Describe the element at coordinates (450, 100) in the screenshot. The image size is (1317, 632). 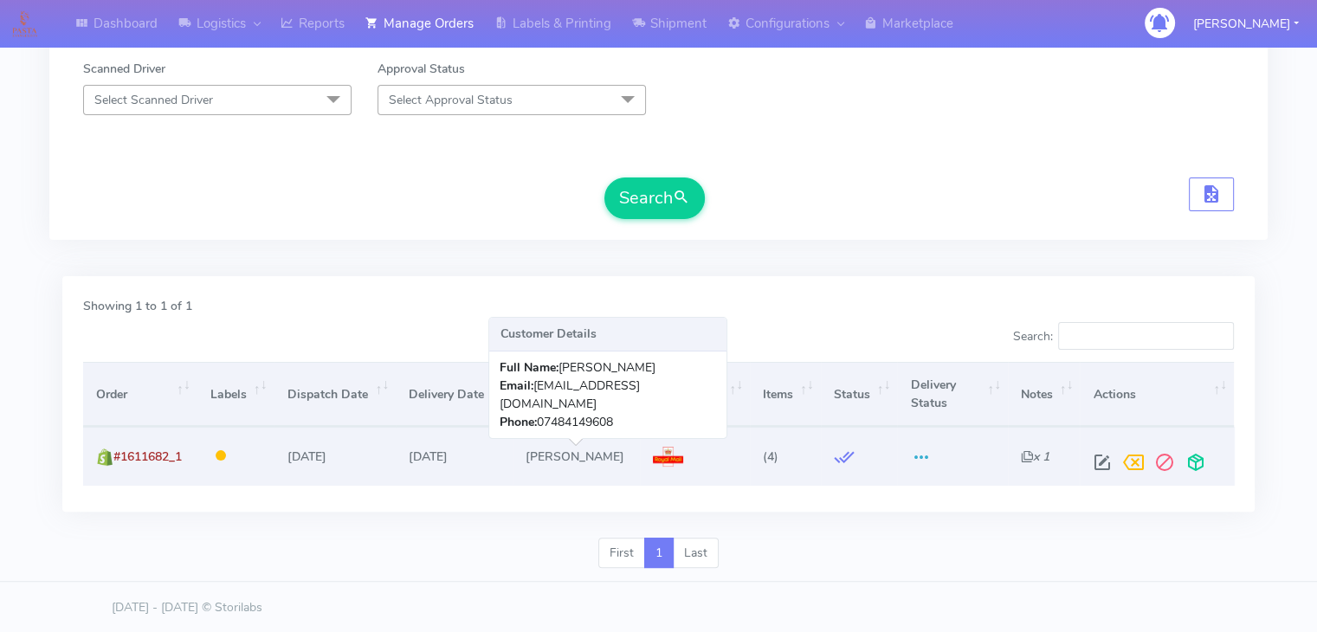
I see `span: Select Approval Status` at that location.